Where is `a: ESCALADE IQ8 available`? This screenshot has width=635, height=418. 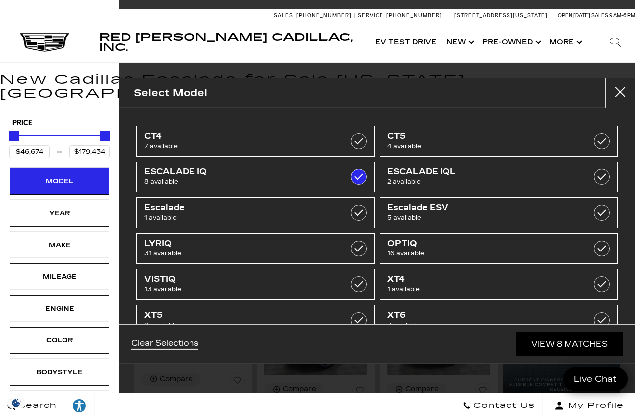
a: ESCALADE IQ8 available is located at coordinates (256, 177).